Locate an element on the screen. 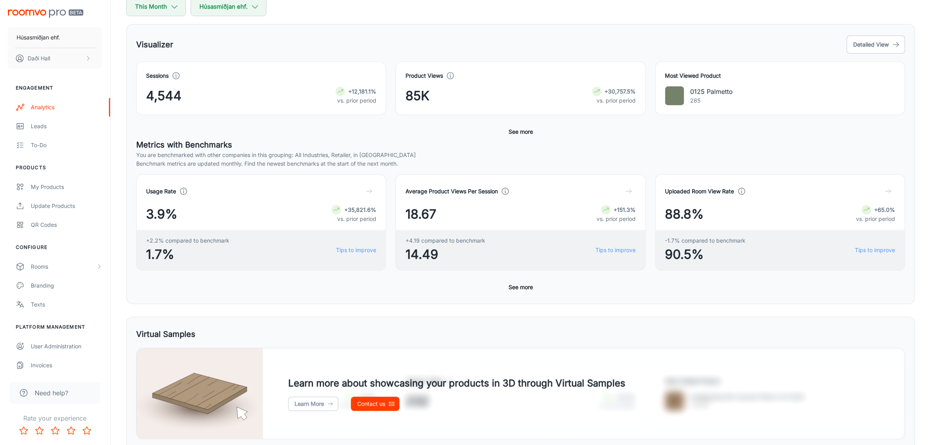 The image size is (931, 445). button: Detailed View is located at coordinates (876, 45).